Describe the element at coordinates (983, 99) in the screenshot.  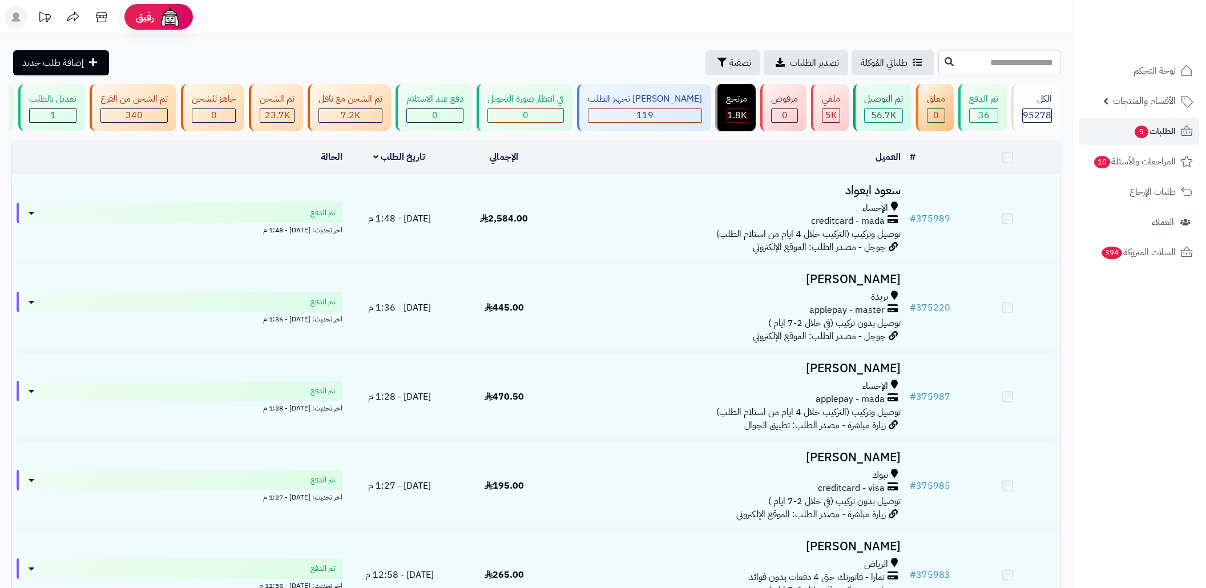
I see `div: تم الدفع` at that location.